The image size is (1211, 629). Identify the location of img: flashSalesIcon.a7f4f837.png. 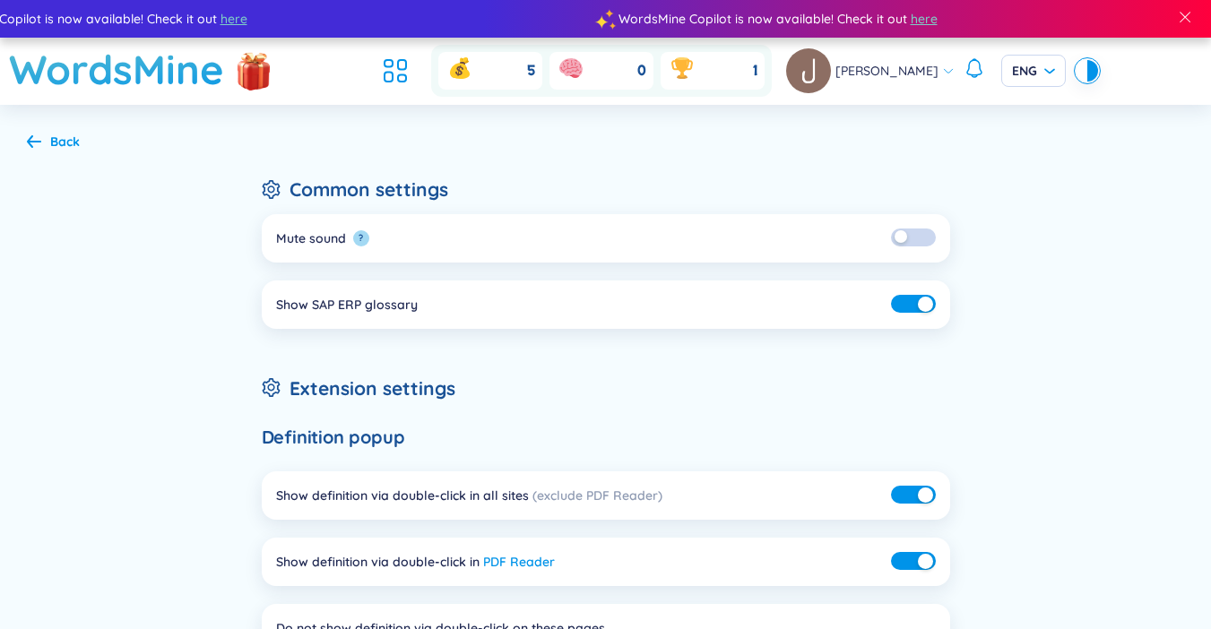
(254, 73).